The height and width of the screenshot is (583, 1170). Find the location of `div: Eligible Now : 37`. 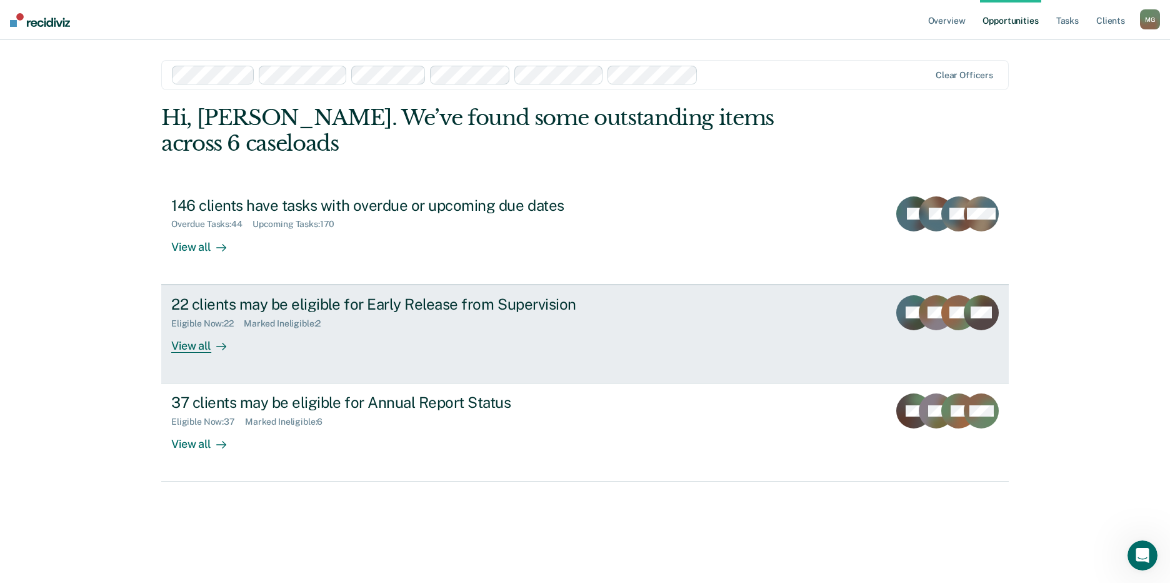

div: Eligible Now : 37 is located at coordinates (208, 421).